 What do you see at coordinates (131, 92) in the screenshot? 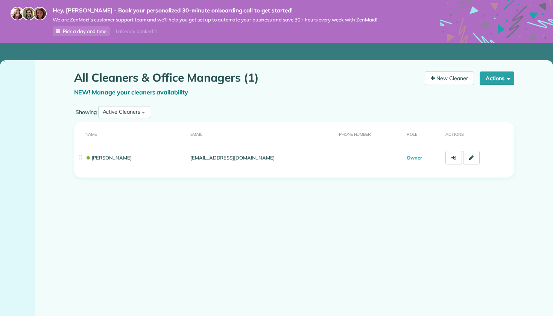
I see `a: NEW! Manage your cleaners availability` at bounding box center [131, 92].